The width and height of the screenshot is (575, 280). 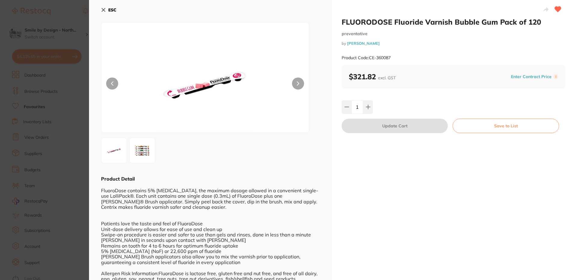 What do you see at coordinates (555, 77) in the screenshot?
I see `label: i` at bounding box center [555, 77].